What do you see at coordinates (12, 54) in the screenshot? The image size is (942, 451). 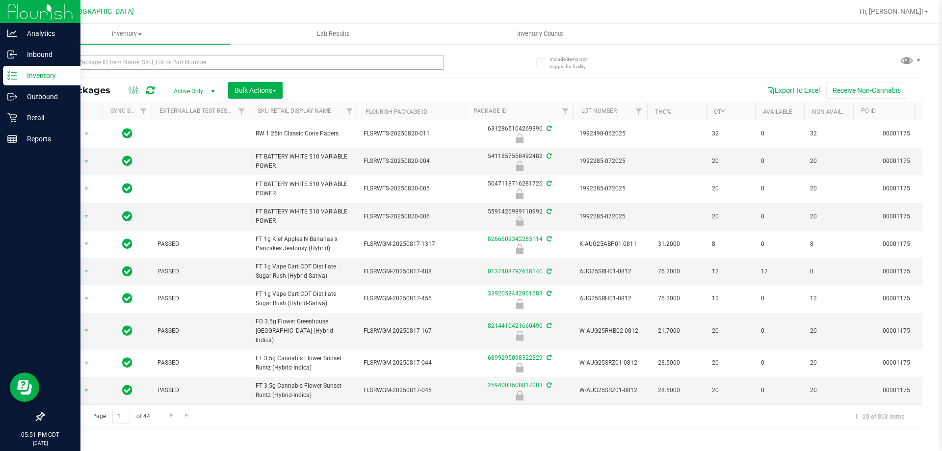 I see `inline-svg: Inbound` at bounding box center [12, 54].